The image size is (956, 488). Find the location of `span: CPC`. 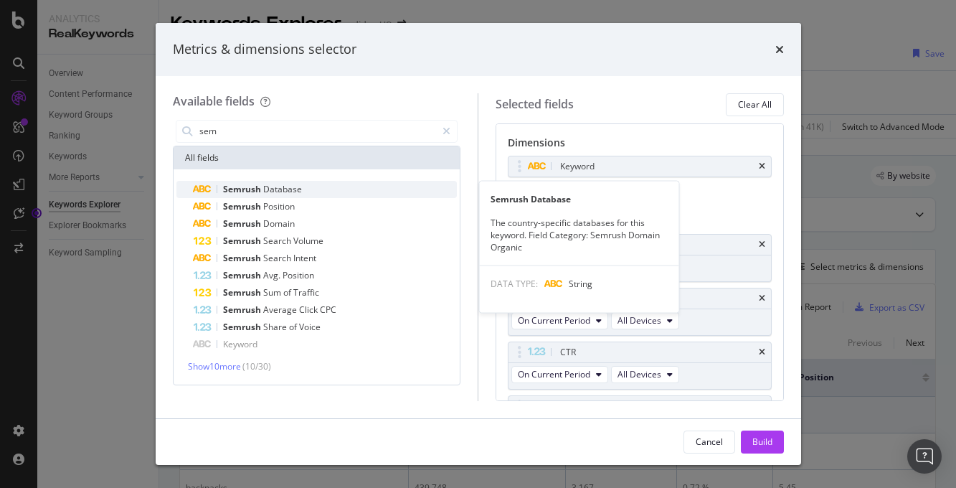

span: CPC is located at coordinates (328, 309).